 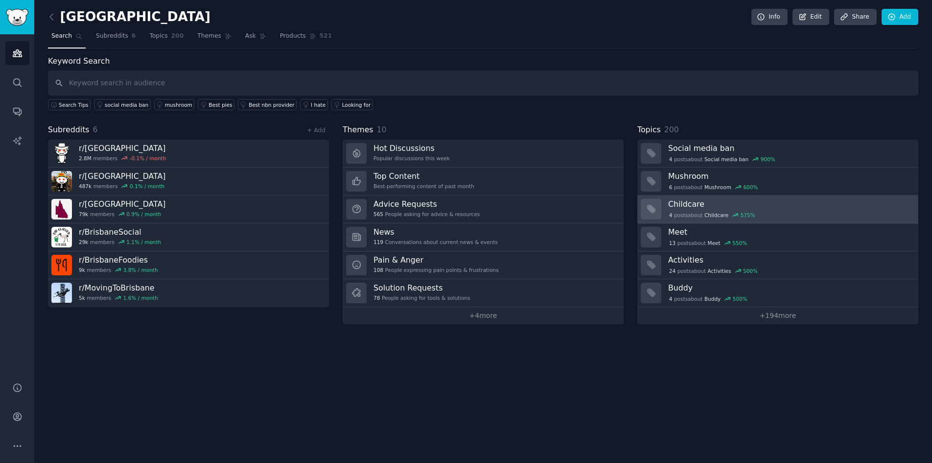 I want to click on div: Looking for, so click(x=356, y=105).